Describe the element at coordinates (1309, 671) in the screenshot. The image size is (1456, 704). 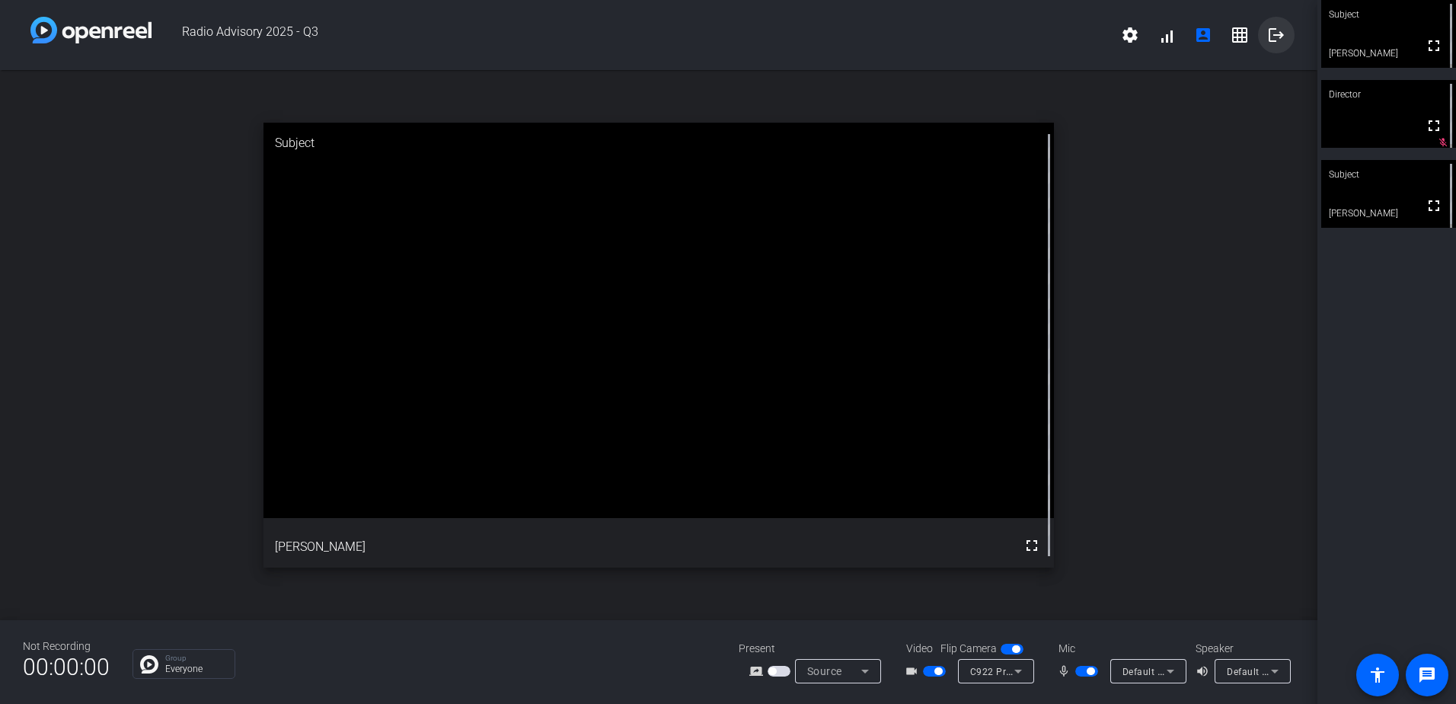
I see `span: Default - Speakers (Realtek(R) Audio)` at that location.